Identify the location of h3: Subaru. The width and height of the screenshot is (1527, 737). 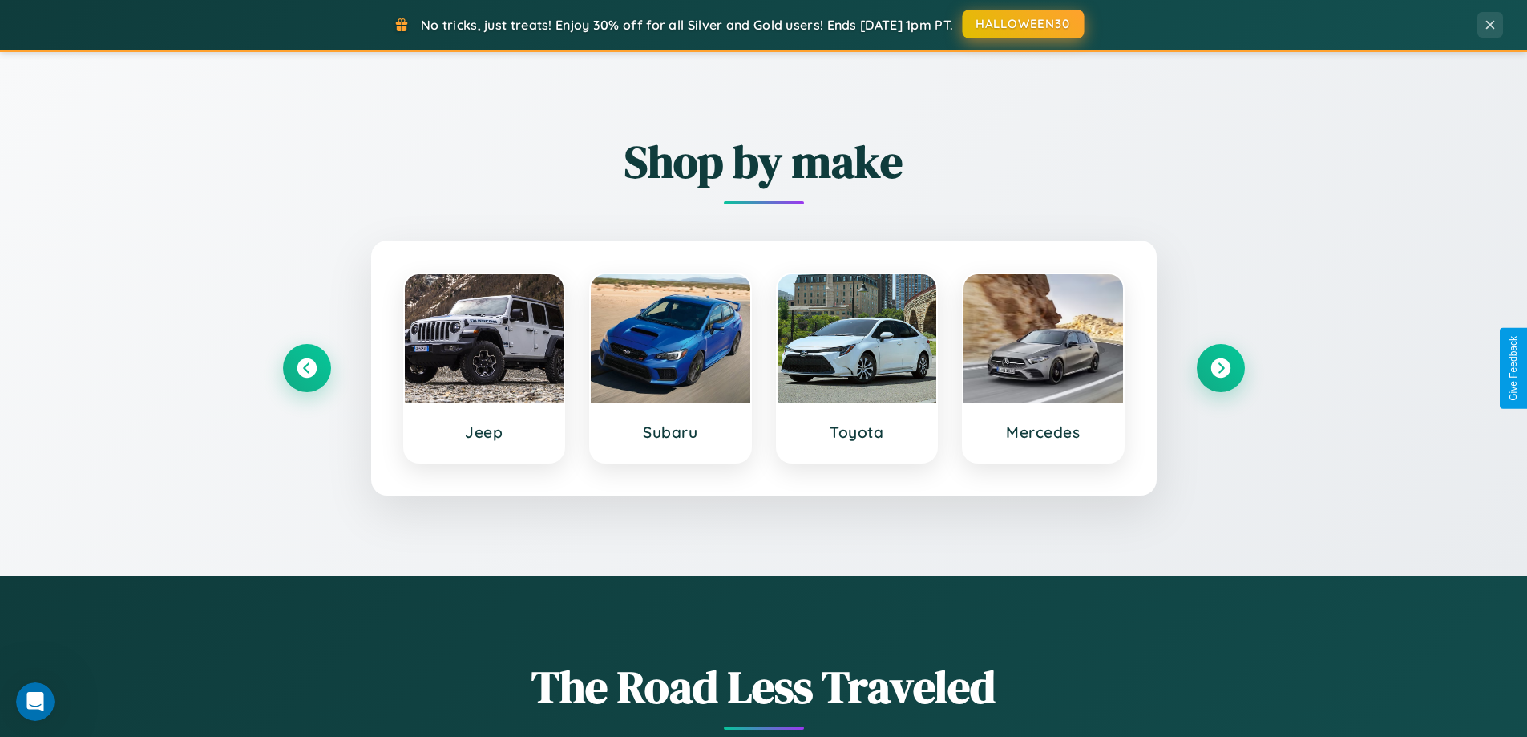
(670, 432).